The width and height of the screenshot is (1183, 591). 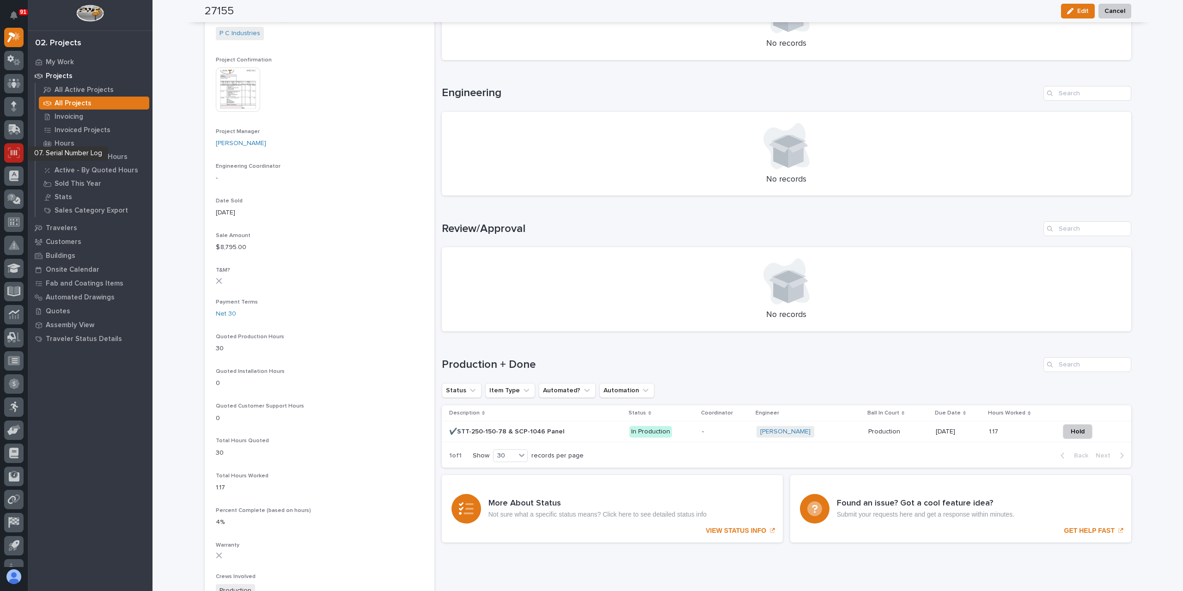 I want to click on p: records per page, so click(x=557, y=456).